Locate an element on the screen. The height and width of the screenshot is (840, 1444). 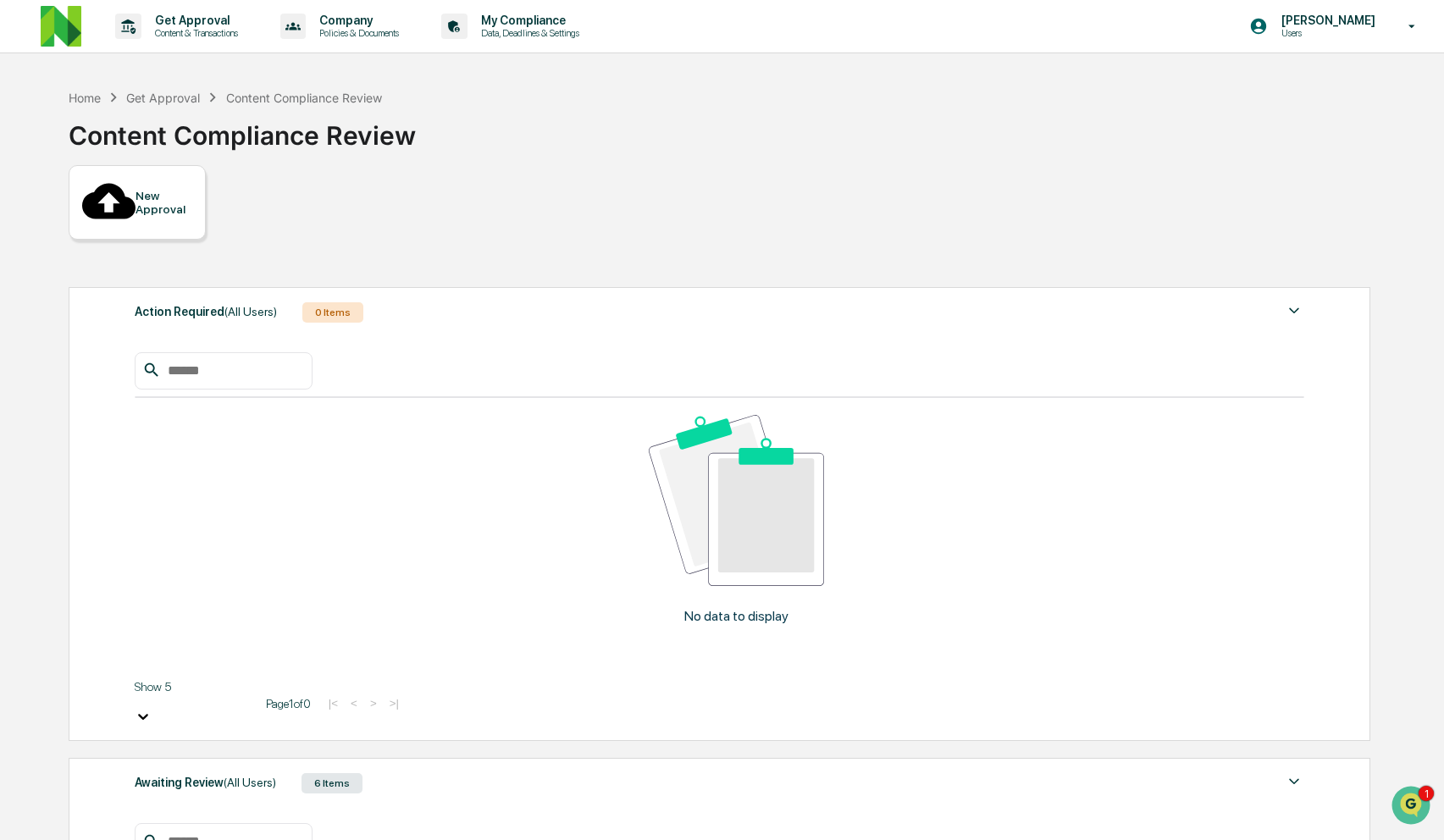
span: Attestations is located at coordinates (175, 309).